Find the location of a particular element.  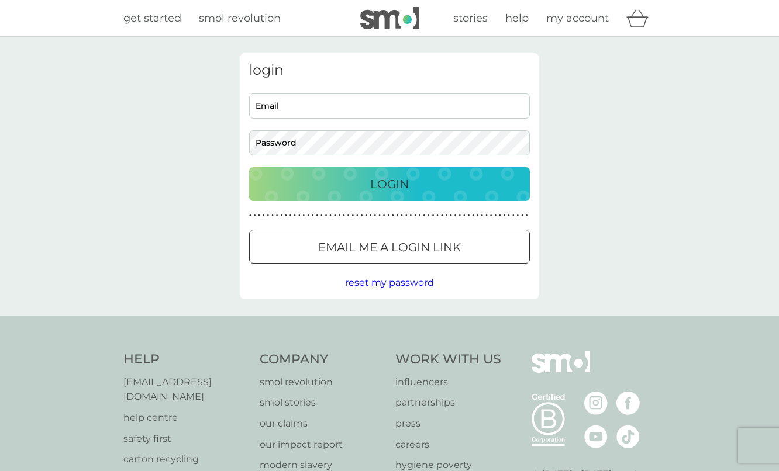

p: Email me a login link is located at coordinates (389, 247).